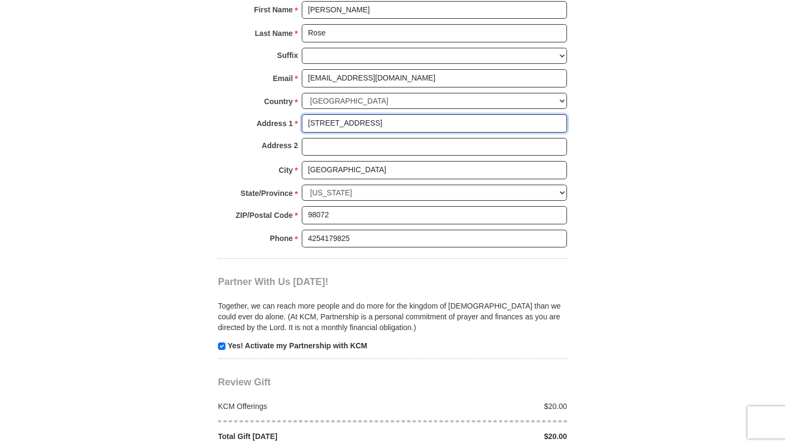 Image resolution: width=785 pixels, height=446 pixels. I want to click on strong: Last Name, so click(274, 33).